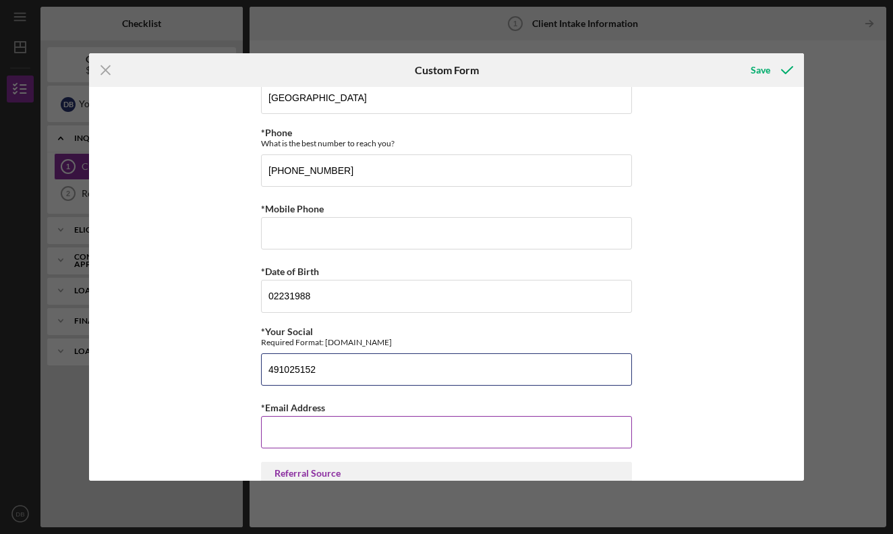 This screenshot has height=534, width=893. I want to click on label: *Email Address, so click(293, 407).